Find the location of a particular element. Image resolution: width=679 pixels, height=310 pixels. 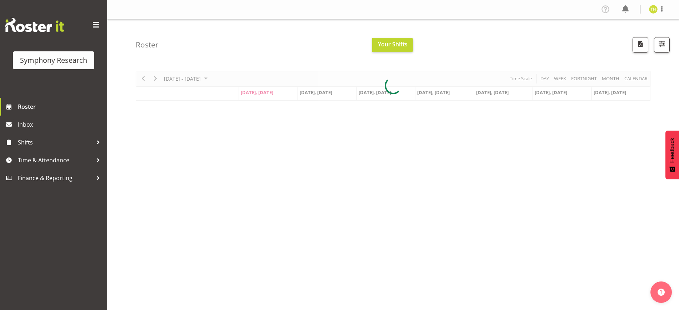

h4: Roster is located at coordinates (147, 45).